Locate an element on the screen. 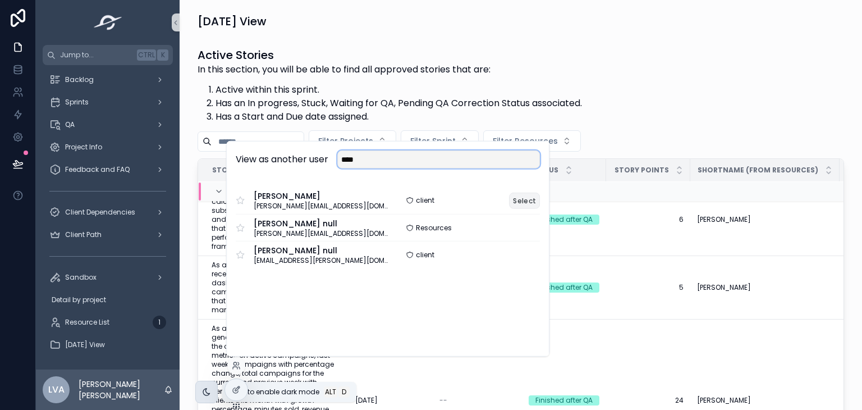  span: Ctrl is located at coordinates (146, 55).